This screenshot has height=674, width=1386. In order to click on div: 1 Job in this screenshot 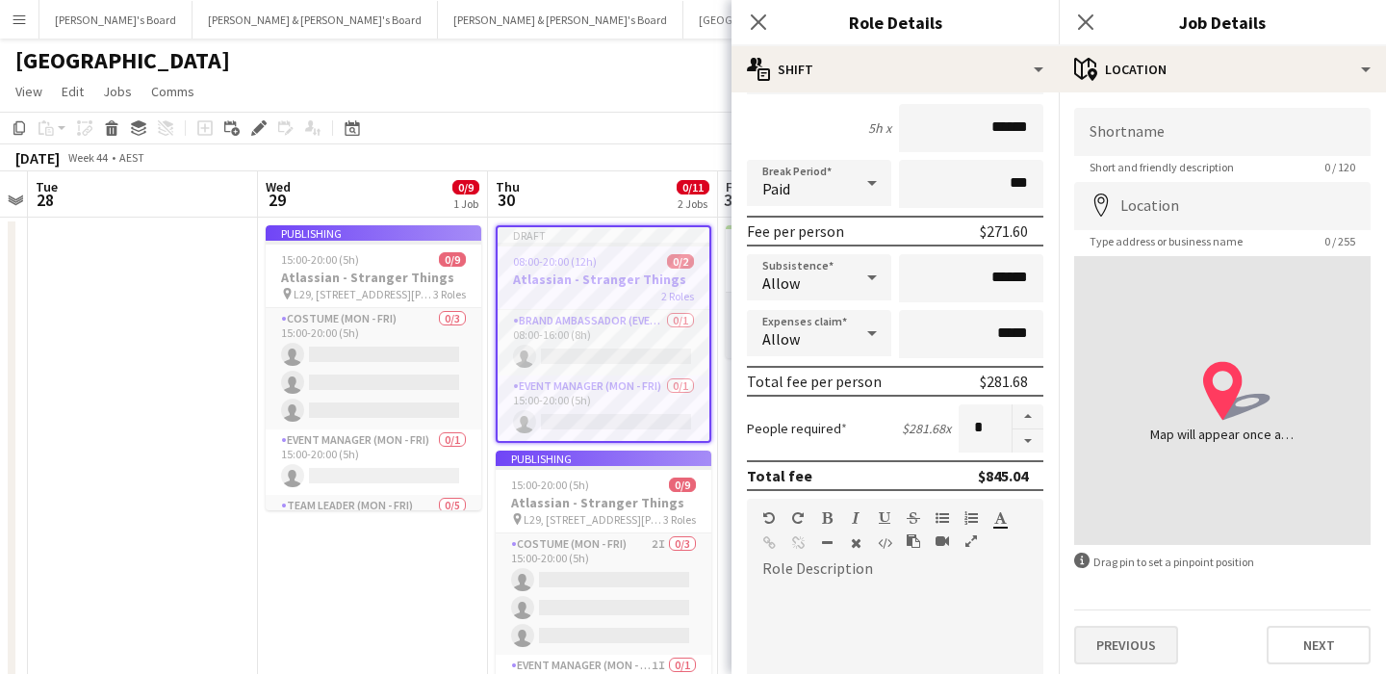, I will do `click(466, 203)`.